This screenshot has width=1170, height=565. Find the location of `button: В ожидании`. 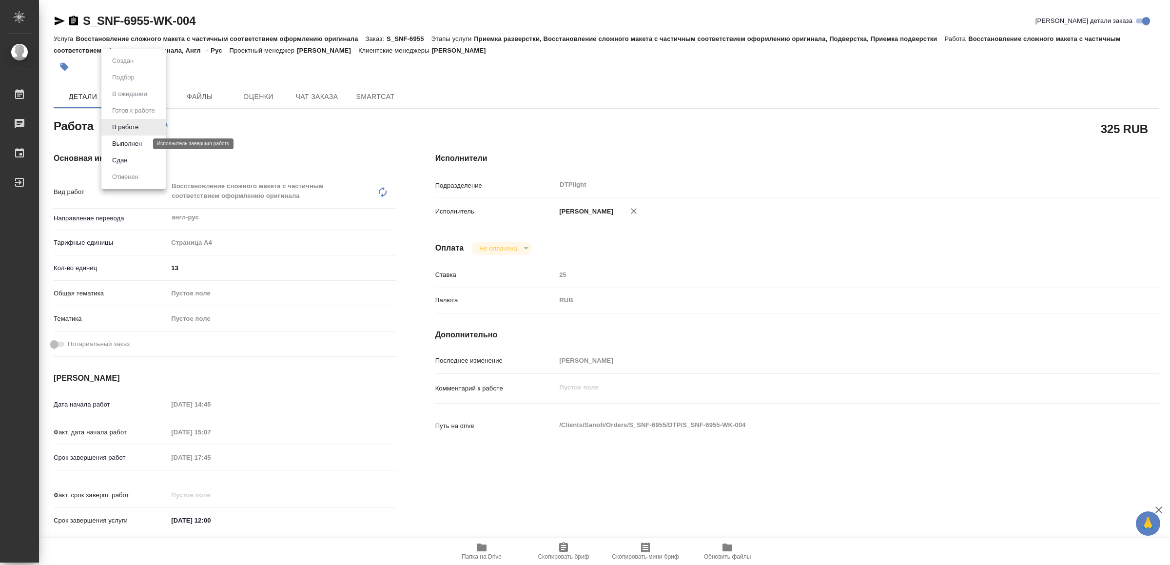

button: В ожидании is located at coordinates (130, 94).